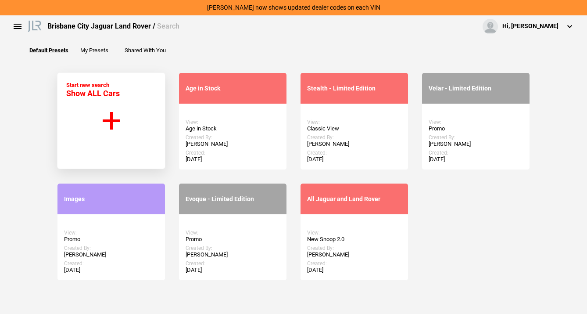 This screenshot has height=314, width=587. Describe the element at coordinates (233, 199) in the screenshot. I see `div: Evoque - Limited Edition` at that location.